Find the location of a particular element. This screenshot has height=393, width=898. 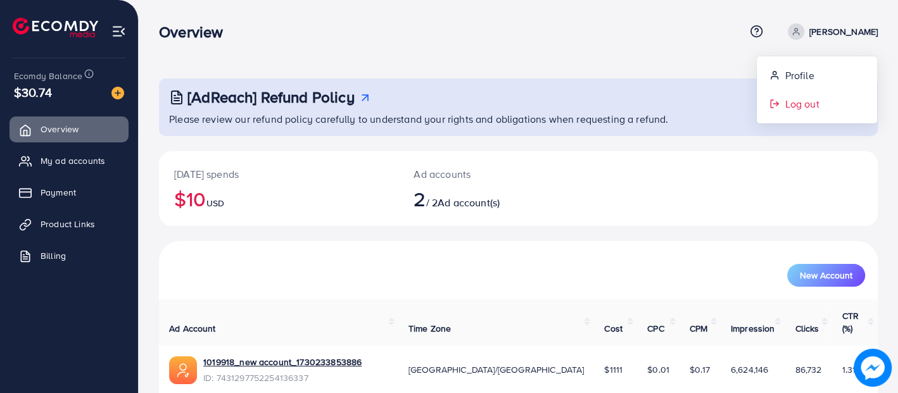

span: My ad accounts is located at coordinates (73, 161).